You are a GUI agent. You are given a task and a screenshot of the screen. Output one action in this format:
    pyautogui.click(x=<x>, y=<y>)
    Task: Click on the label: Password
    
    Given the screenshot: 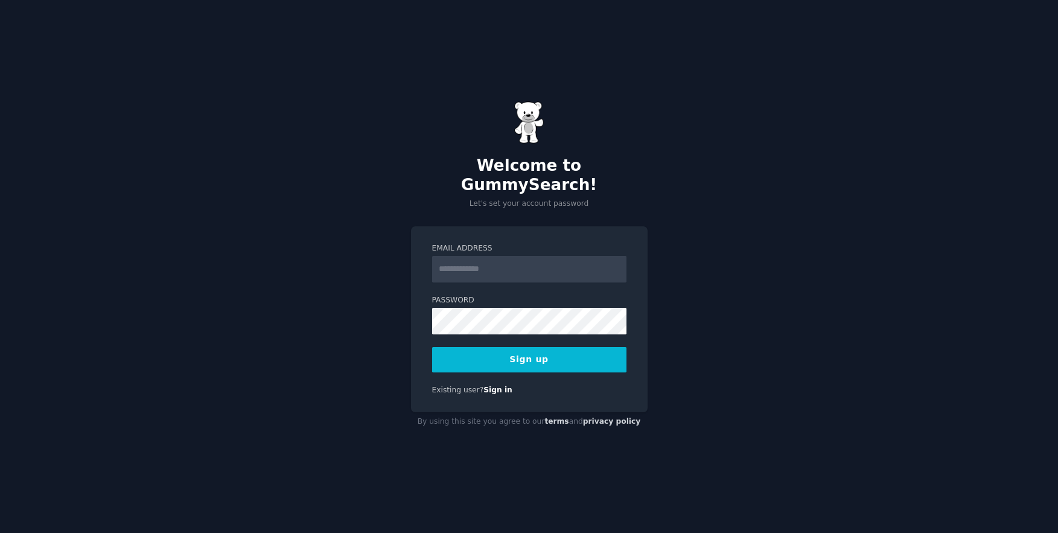 What is the action you would take?
    pyautogui.click(x=529, y=300)
    